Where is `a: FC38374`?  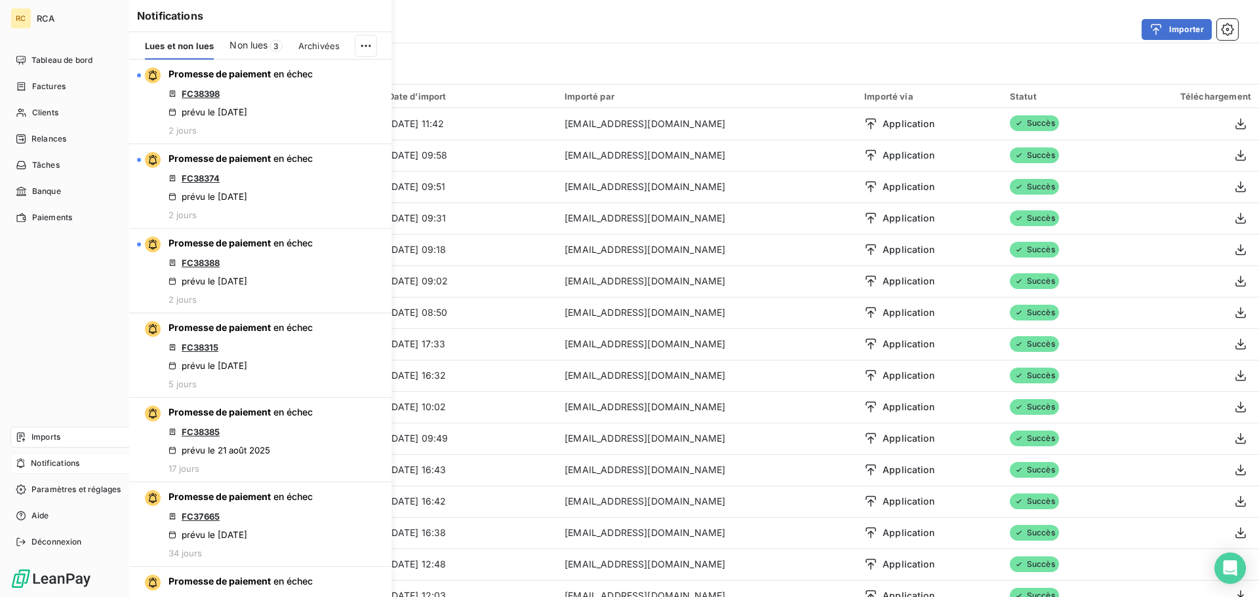 a: FC38374 is located at coordinates (201, 178).